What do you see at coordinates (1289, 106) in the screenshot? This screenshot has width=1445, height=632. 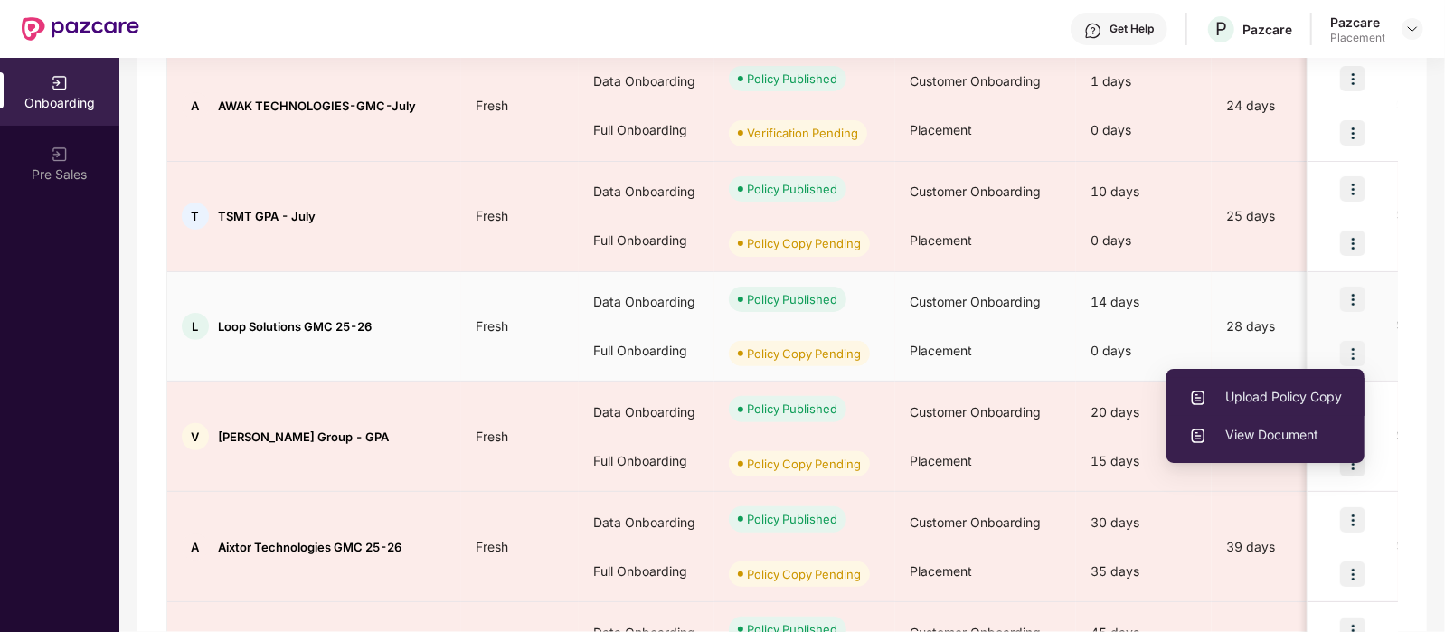 I see `div: 24 days` at bounding box center [1289, 106].